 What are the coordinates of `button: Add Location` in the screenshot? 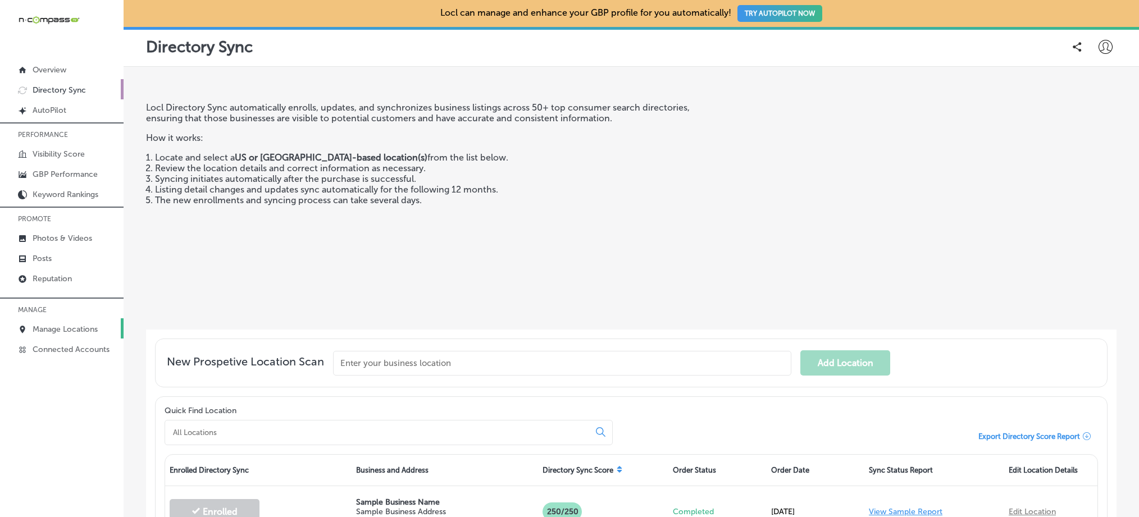 It's located at (845, 363).